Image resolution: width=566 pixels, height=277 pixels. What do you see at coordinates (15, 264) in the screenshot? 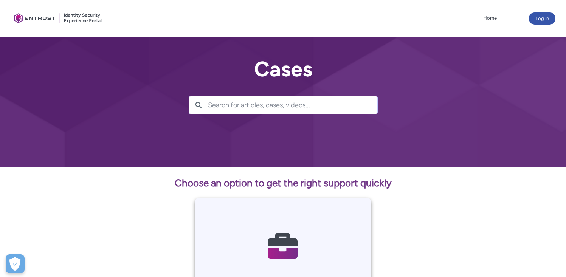
I see `button: Open Preferences` at bounding box center [15, 264].